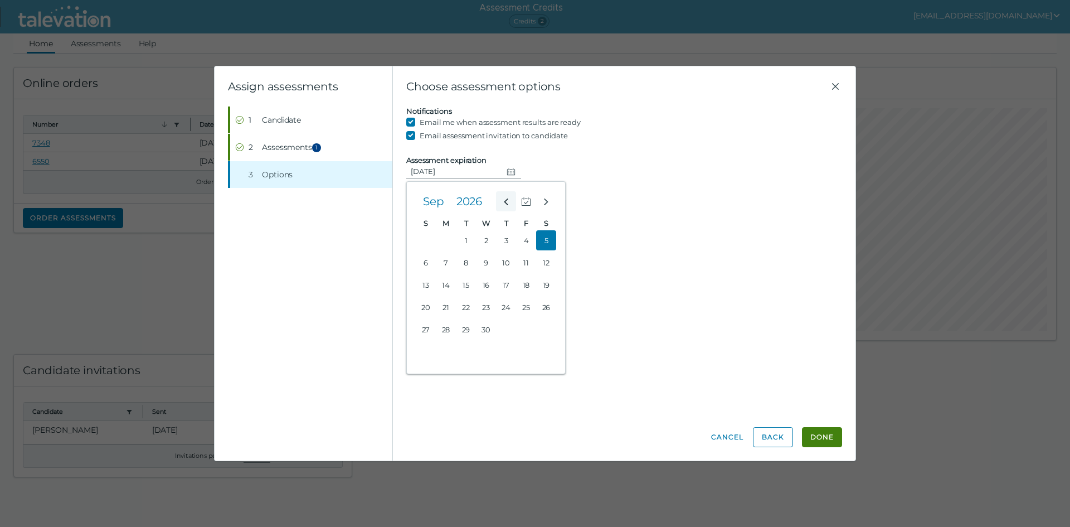  I want to click on button: Close, so click(836, 86).